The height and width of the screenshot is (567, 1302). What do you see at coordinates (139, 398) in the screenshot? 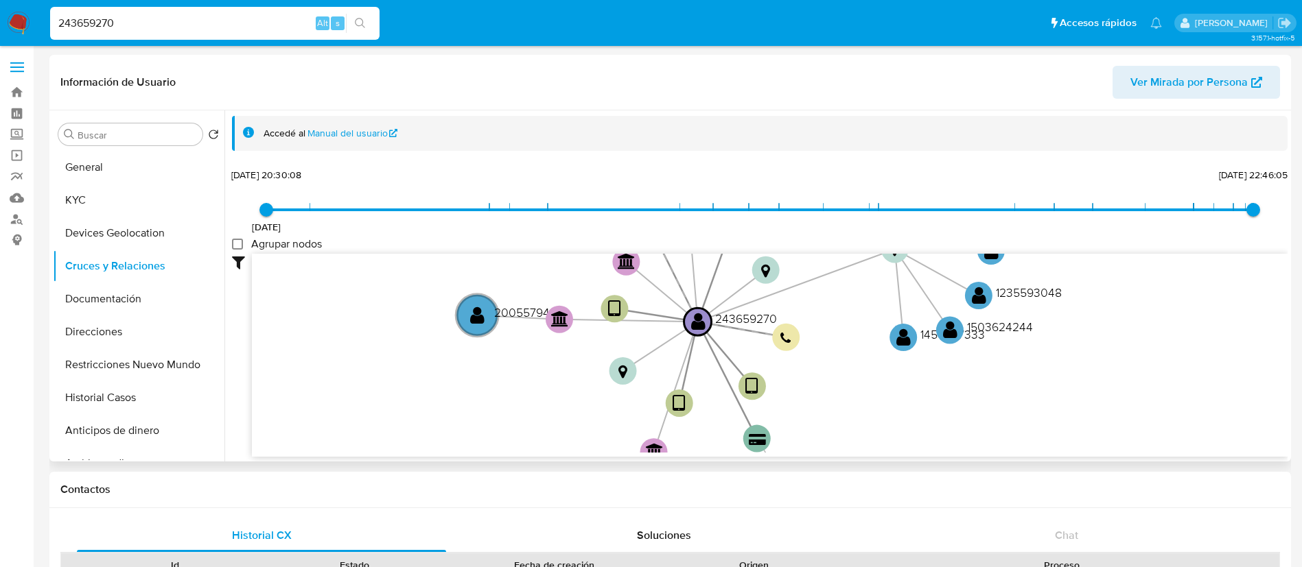
I see `button: Historial Casos` at bounding box center [139, 398].